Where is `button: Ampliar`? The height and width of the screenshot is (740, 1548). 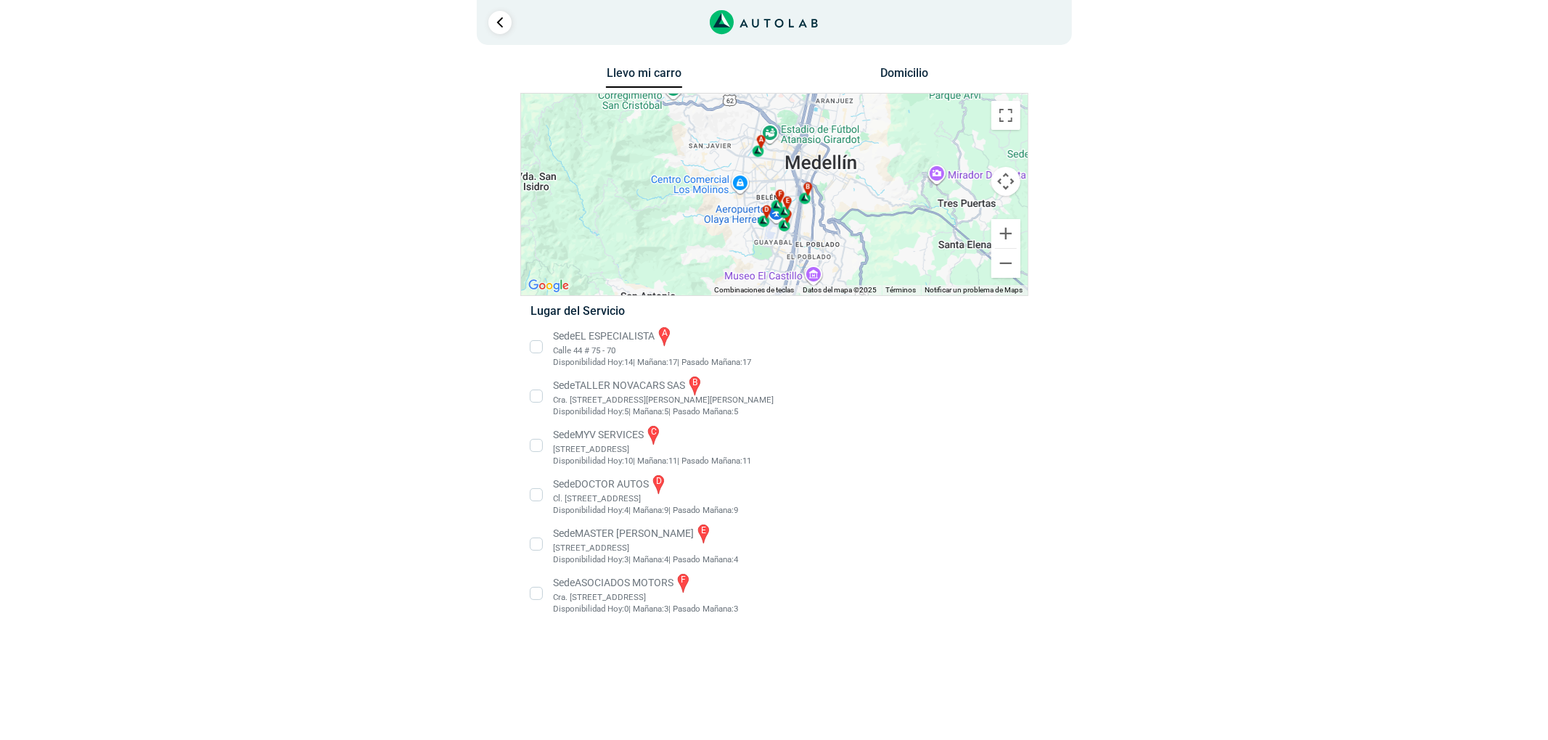 button: Ampliar is located at coordinates (1006, 234).